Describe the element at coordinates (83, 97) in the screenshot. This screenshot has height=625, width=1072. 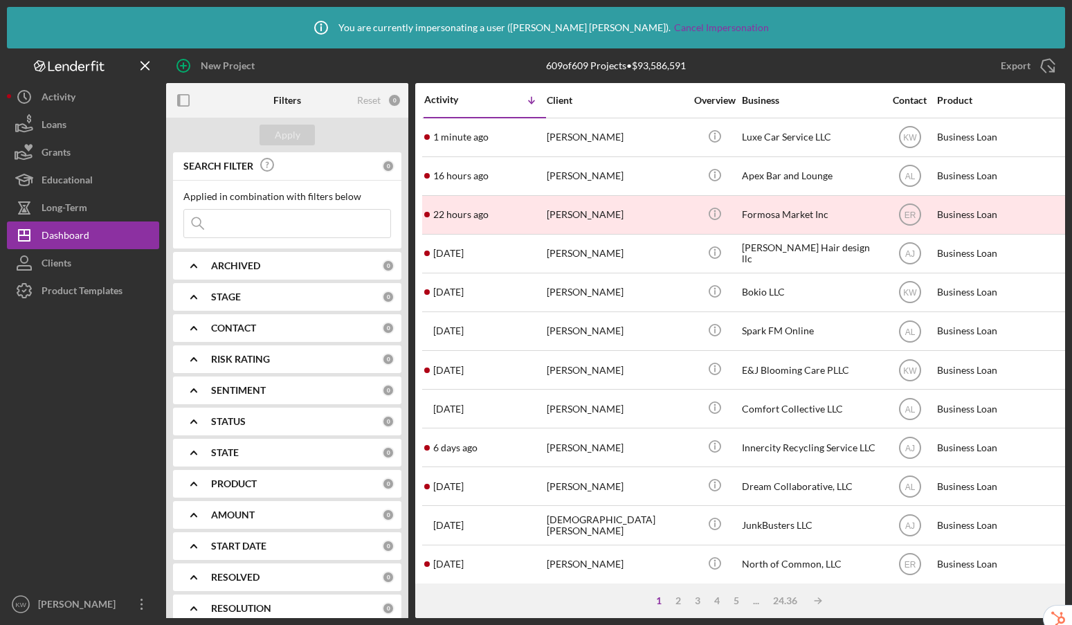
I see `button: Activity` at that location.